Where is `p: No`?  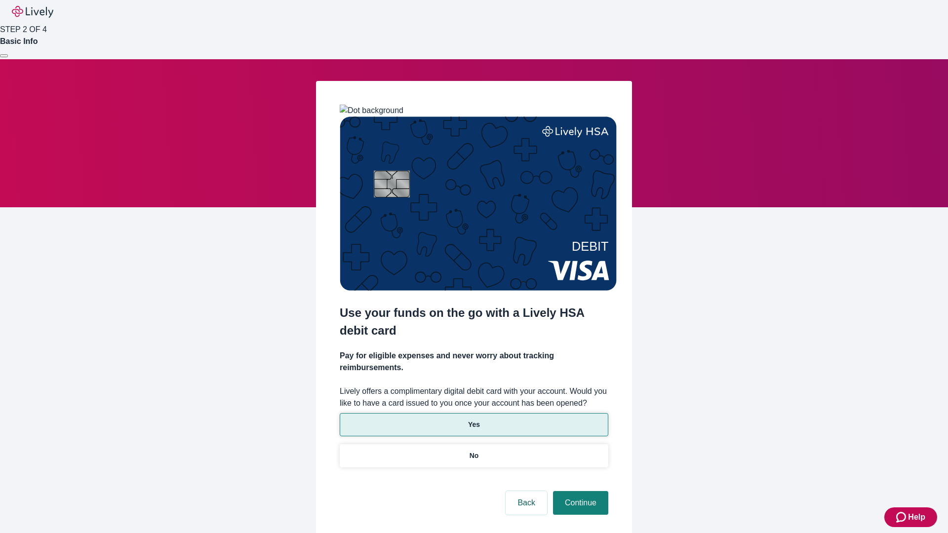 p: No is located at coordinates (474, 456).